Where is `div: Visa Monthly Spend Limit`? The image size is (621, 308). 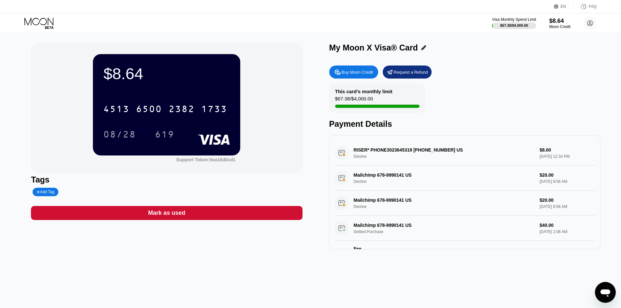
div: Visa Monthly Spend Limit is located at coordinates (513, 20).